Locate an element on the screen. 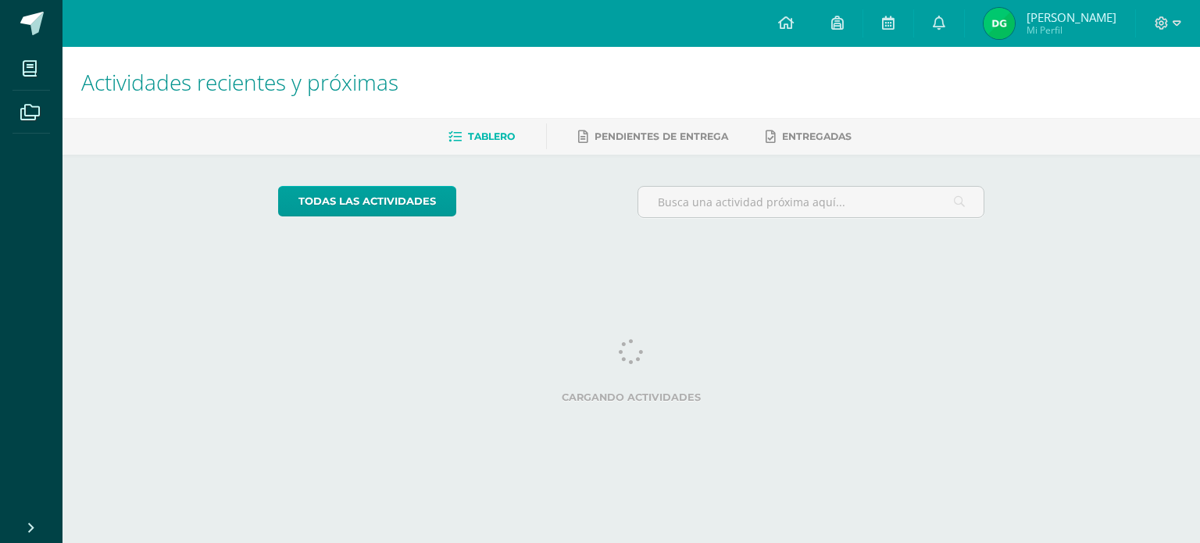 The image size is (1200, 543). input: Busca una actividad próxima aquí... is located at coordinates (811, 202).